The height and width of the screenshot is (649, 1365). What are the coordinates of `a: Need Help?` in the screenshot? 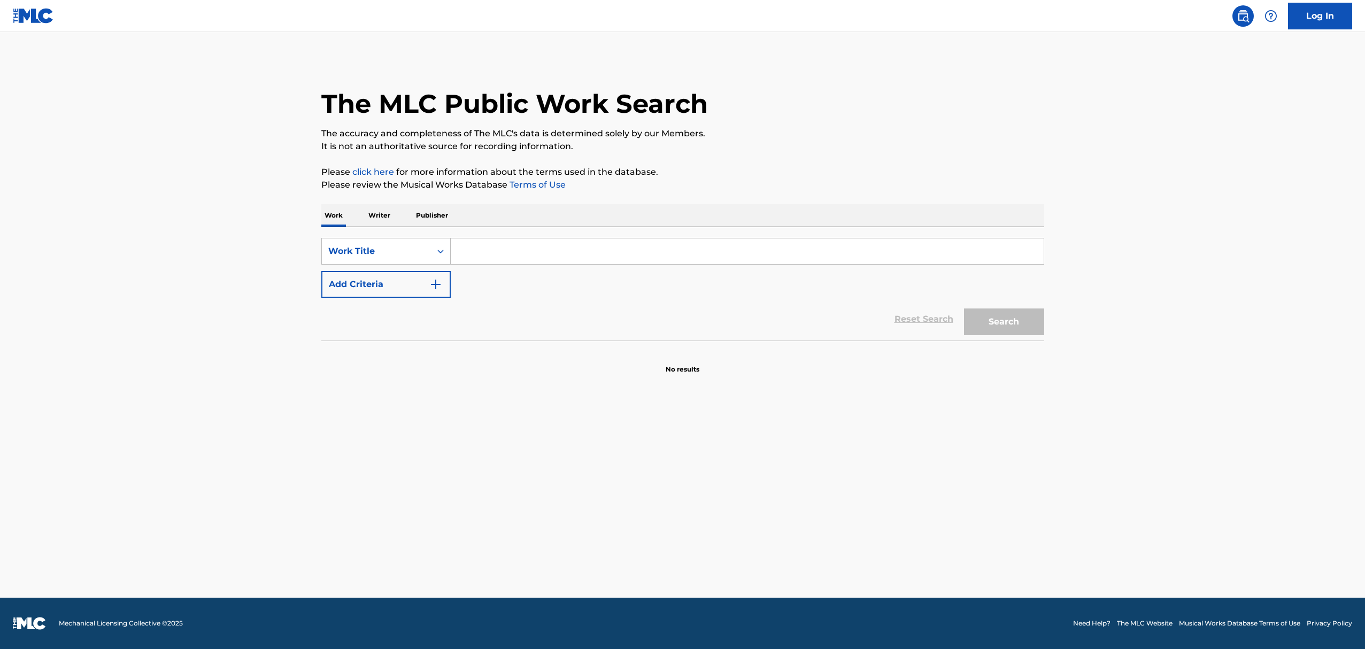 It's located at (1092, 623).